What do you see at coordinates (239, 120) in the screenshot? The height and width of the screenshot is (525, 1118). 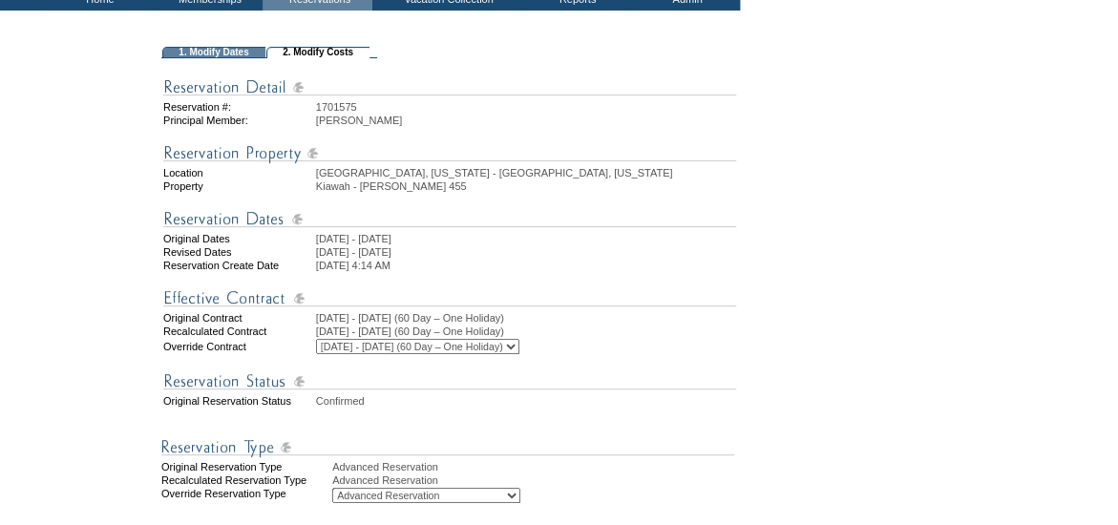 I see `td: Principal Member:` at bounding box center [239, 120].